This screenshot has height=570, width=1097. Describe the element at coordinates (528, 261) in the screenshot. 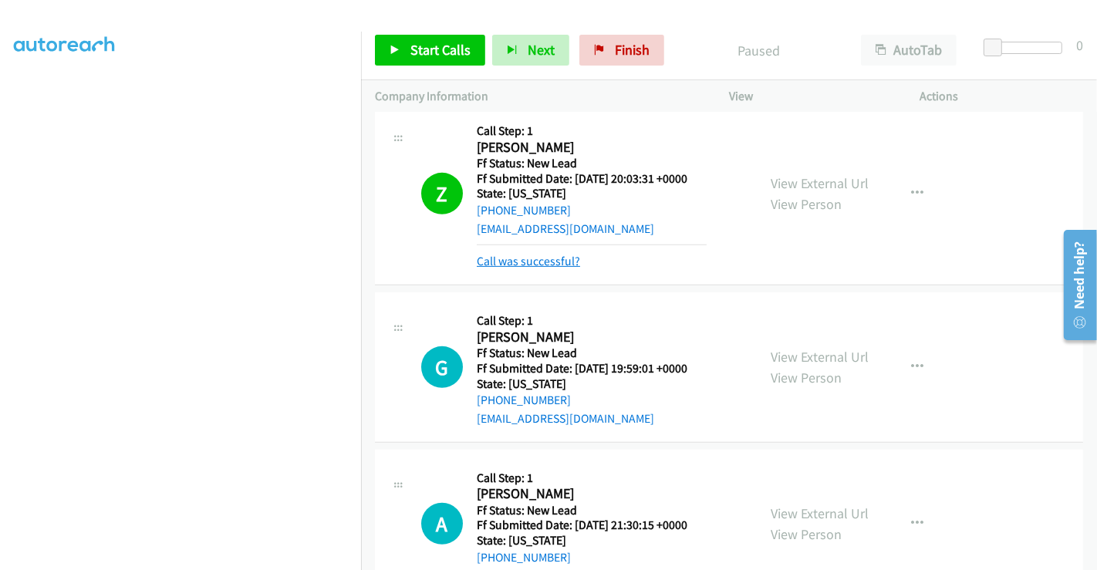

I see `a: Call was successful?` at that location.